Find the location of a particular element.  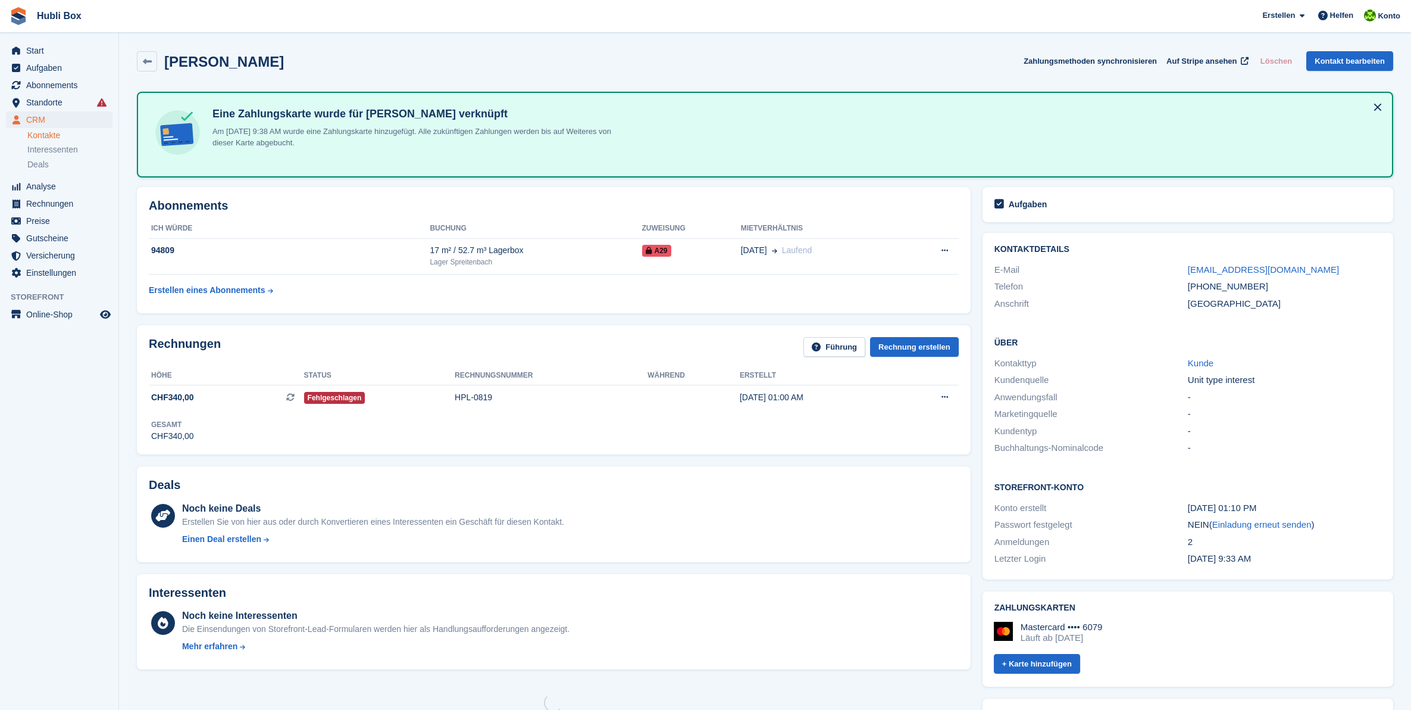

th: Höhe is located at coordinates (226, 376).